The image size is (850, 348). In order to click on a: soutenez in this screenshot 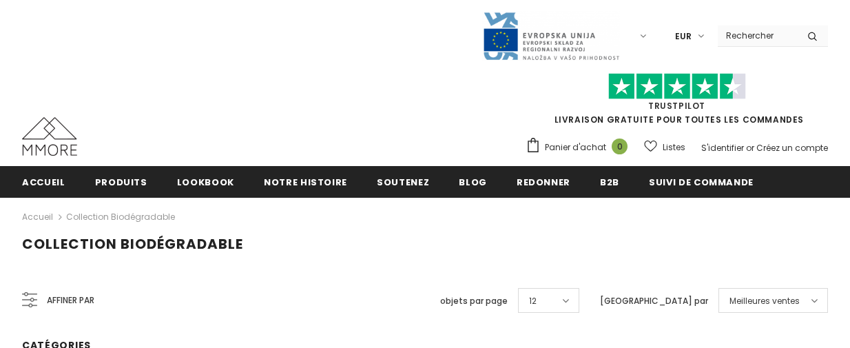, I will do `click(403, 181)`.